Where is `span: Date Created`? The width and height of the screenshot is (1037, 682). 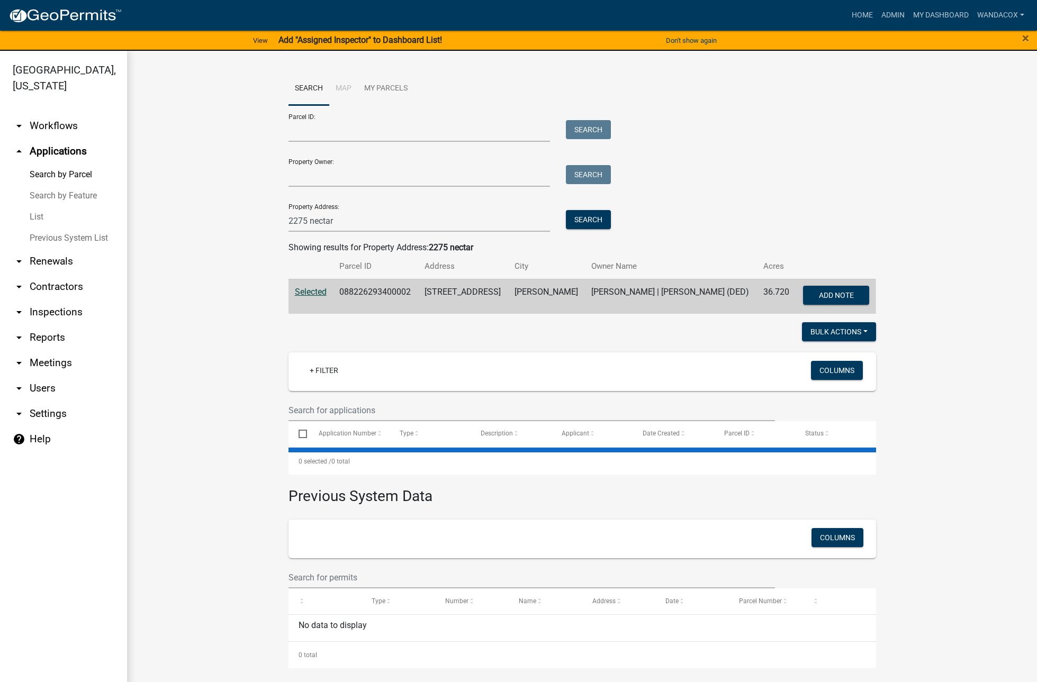 span: Date Created is located at coordinates (661, 433).